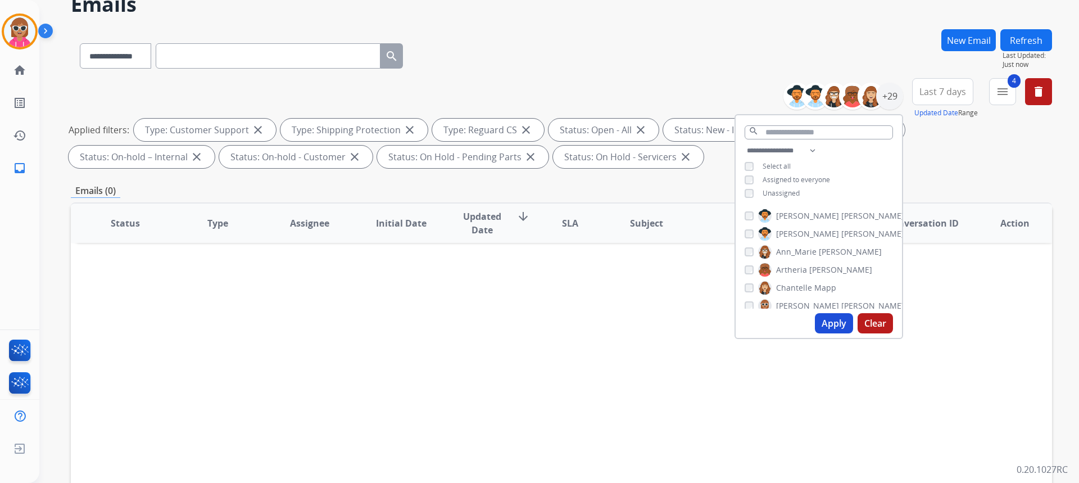 The image size is (1079, 483). What do you see at coordinates (968, 40) in the screenshot?
I see `button: New Email` at bounding box center [968, 40].